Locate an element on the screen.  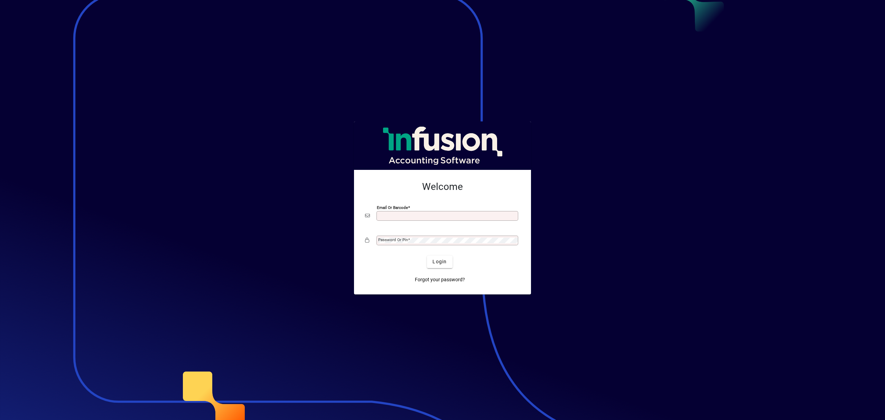
span: Login is located at coordinates (439, 261).